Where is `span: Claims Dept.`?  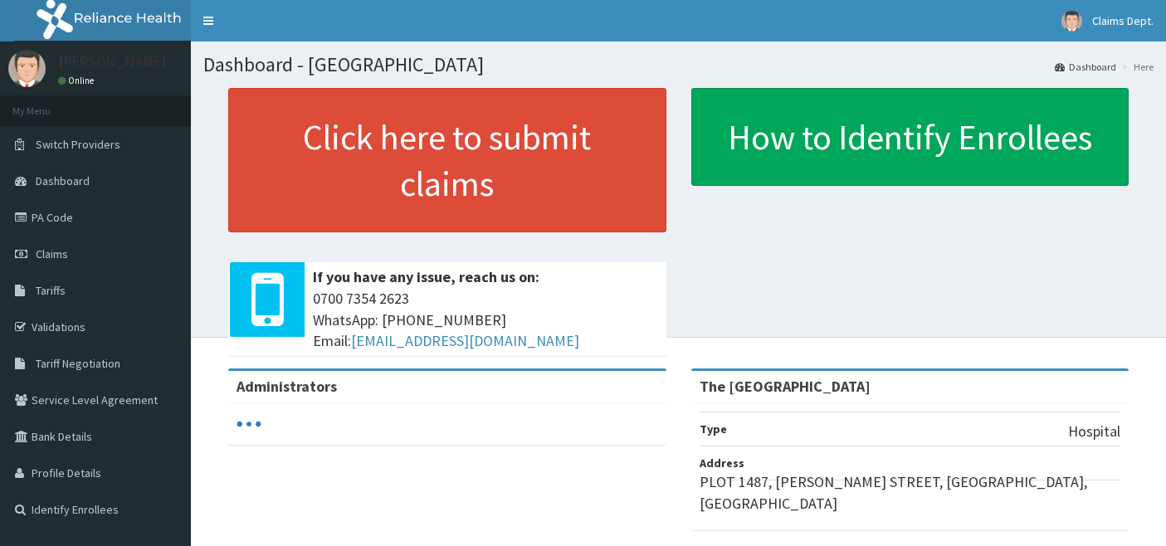 span: Claims Dept. is located at coordinates (1123, 21).